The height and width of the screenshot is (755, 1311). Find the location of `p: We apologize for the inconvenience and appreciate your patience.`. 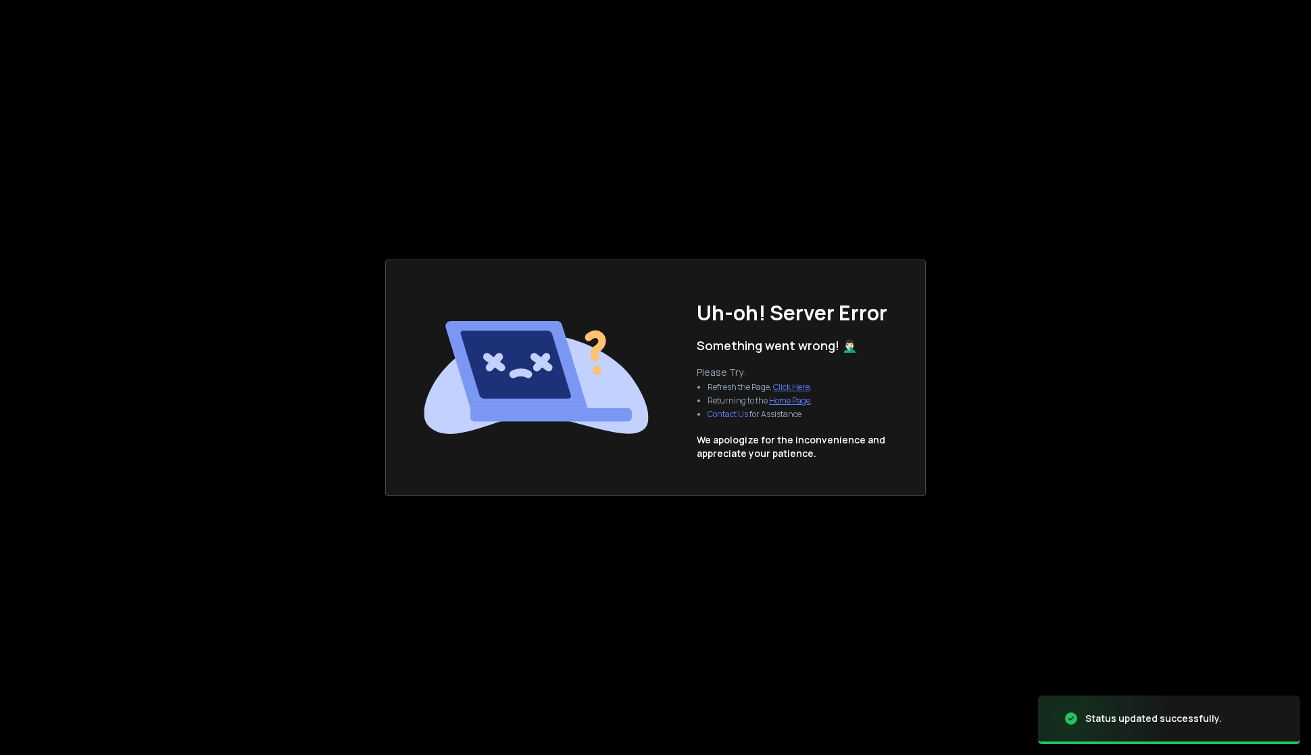

p: We apologize for the inconvenience and appreciate your patience. is located at coordinates (790, 447).